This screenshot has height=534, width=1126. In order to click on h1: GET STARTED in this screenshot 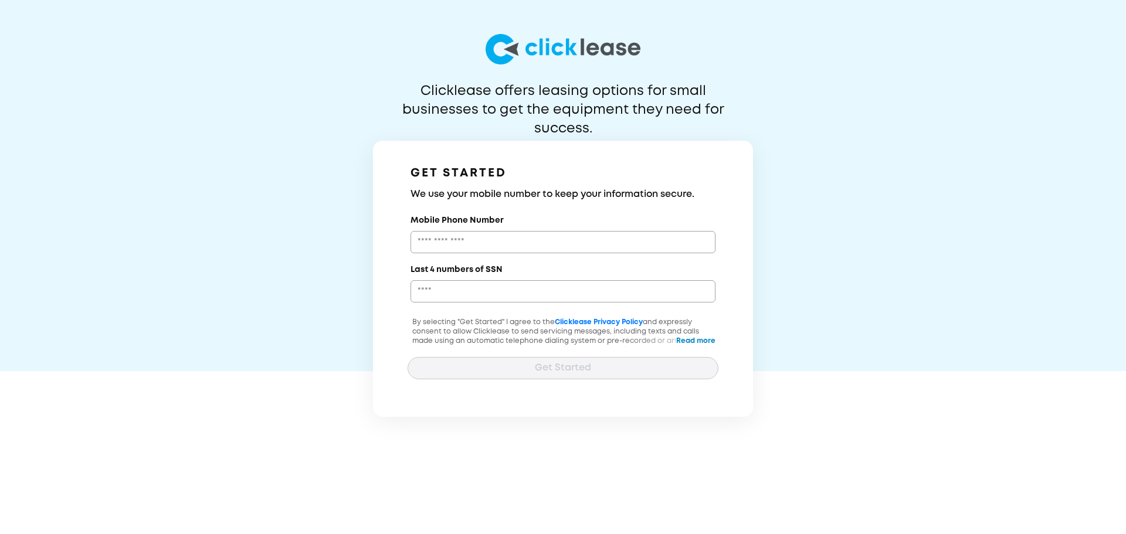, I will do `click(563, 174)`.